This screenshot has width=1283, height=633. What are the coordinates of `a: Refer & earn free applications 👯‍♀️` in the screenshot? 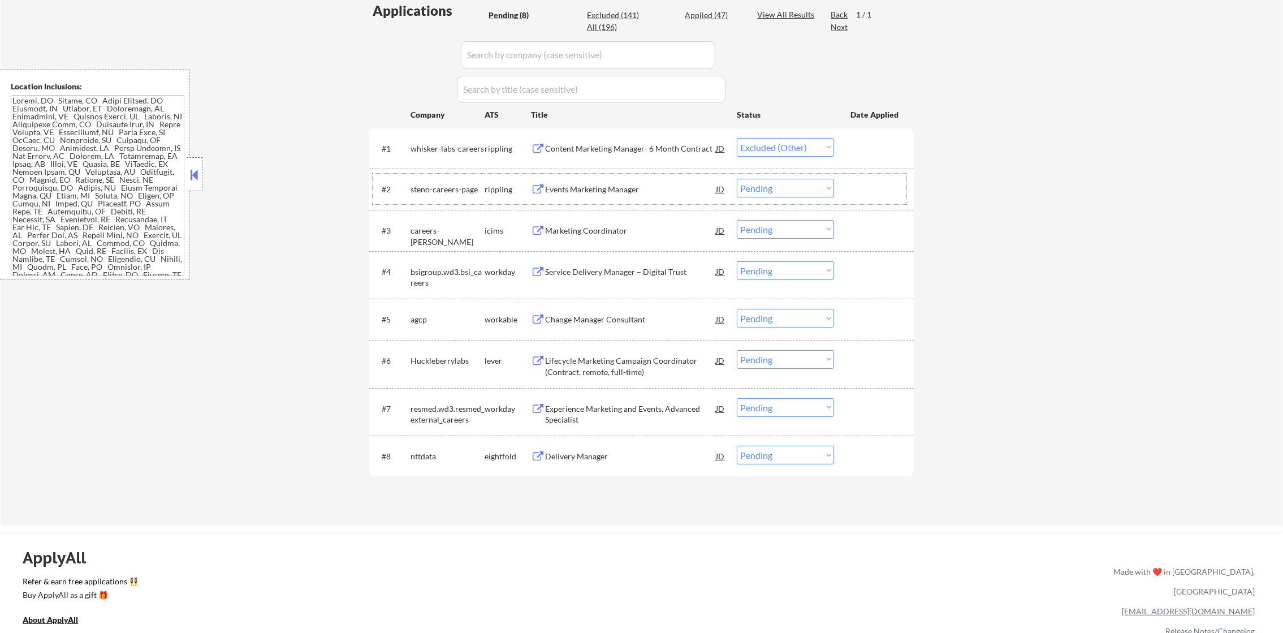 It's located at (449, 583).